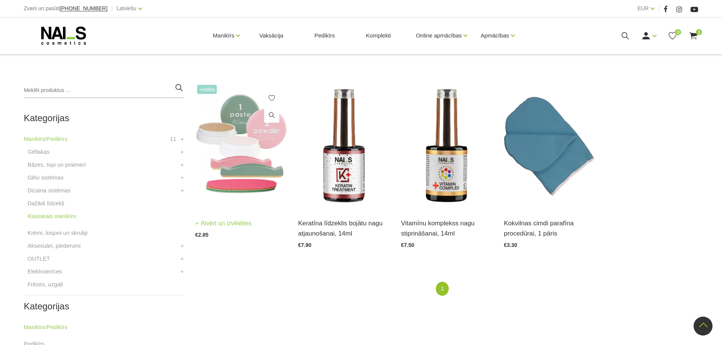 This screenshot has width=722, height=345. What do you see at coordinates (305, 245) in the screenshot?
I see `span: €7.90` at bounding box center [305, 245].